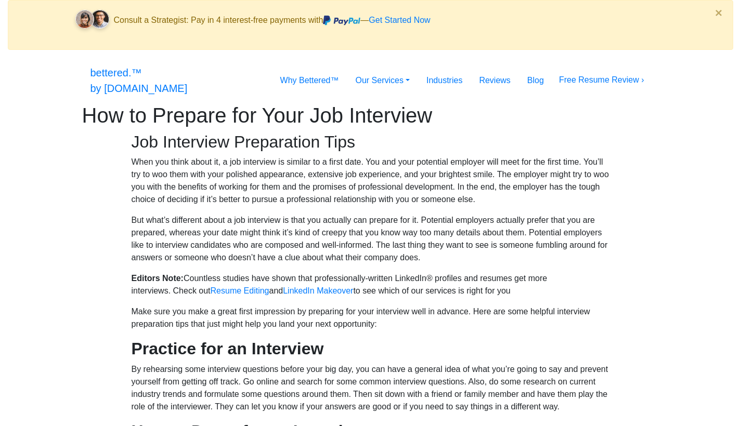 The width and height of the screenshot is (741, 426). Describe the element at coordinates (371, 318) in the screenshot. I see `p: Make sure you make a great first impression by preparing for your interview well in advance. Here...` at that location.